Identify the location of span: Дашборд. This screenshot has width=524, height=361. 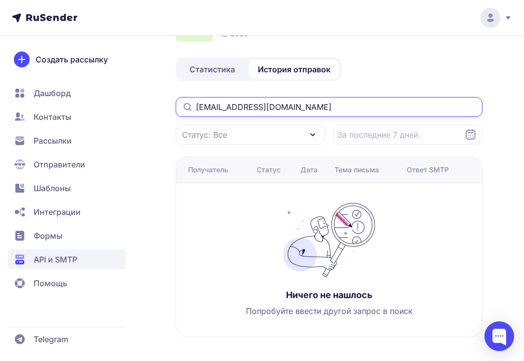
(52, 93).